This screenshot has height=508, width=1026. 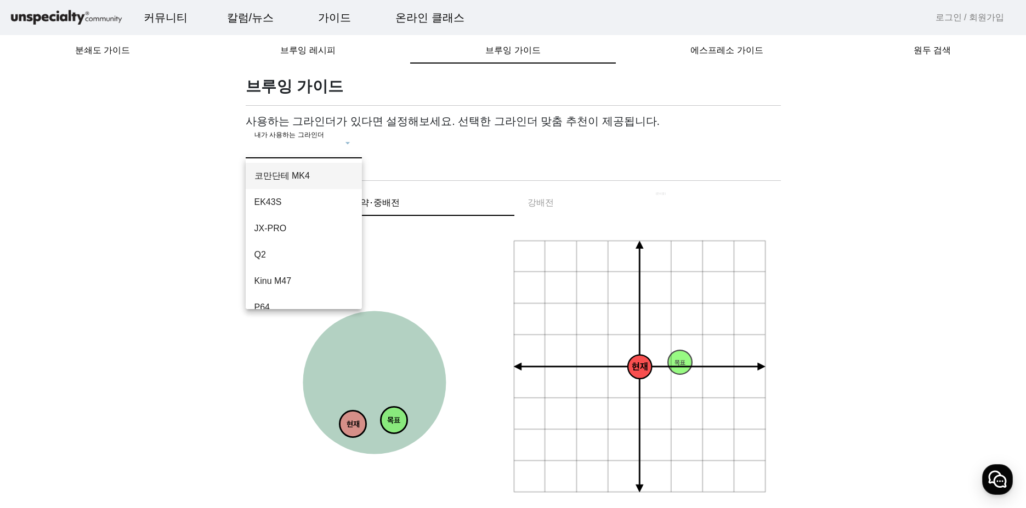 What do you see at coordinates (176, 361) in the screenshot?
I see `a: 설정` at bounding box center [176, 361].